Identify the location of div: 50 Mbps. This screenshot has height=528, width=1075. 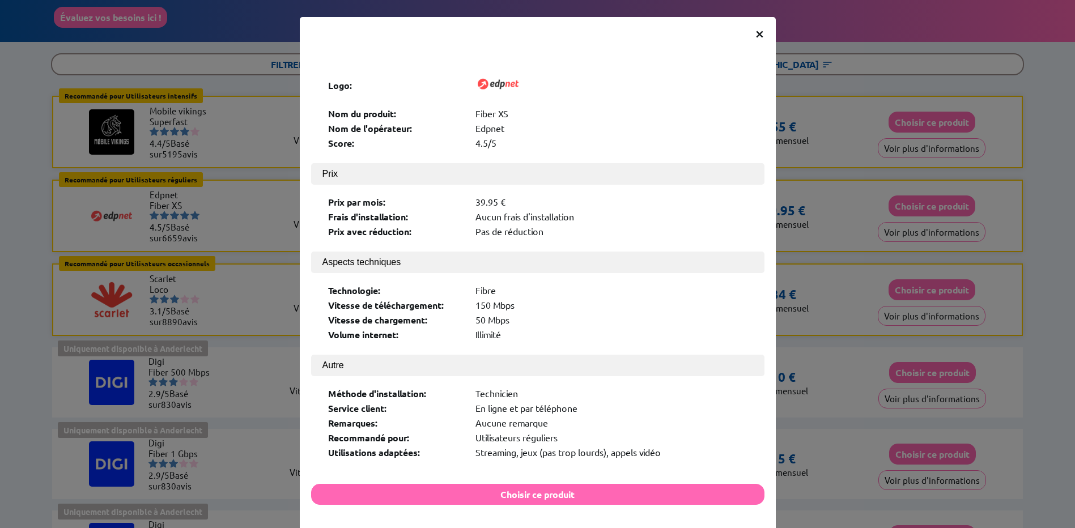
(612, 320).